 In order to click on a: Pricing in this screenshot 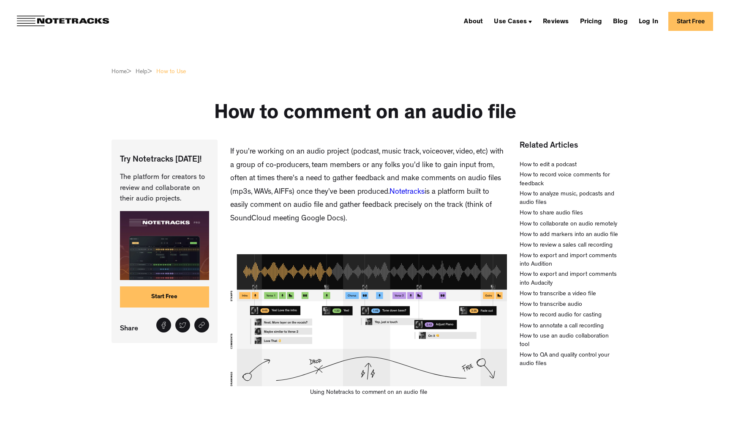, I will do `click(591, 21)`.